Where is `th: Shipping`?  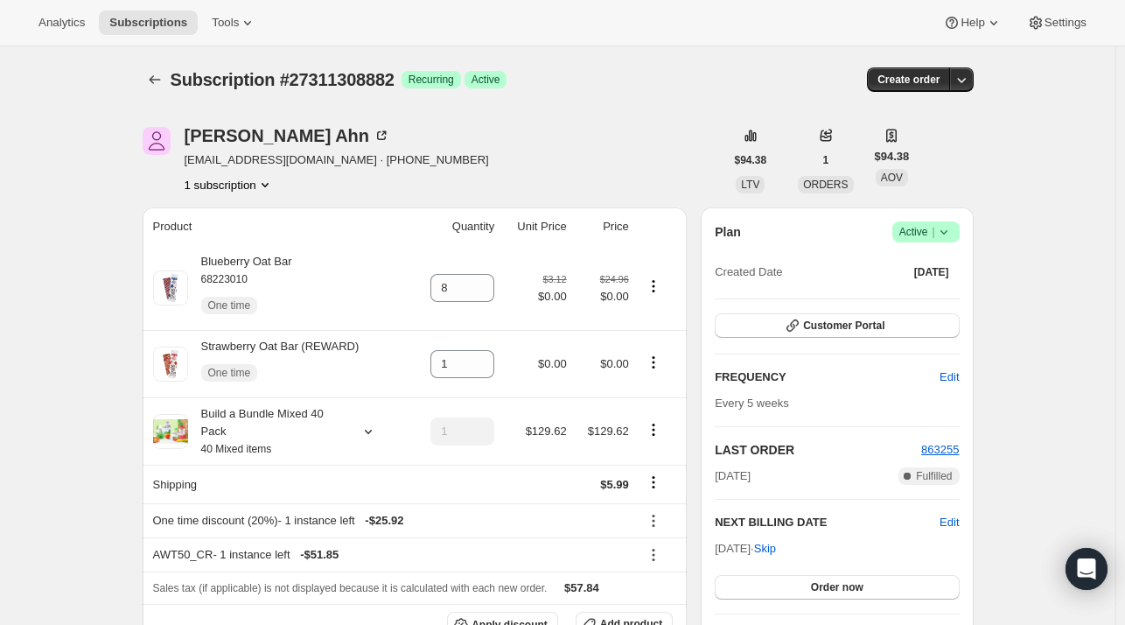 th: Shipping is located at coordinates (276, 484).